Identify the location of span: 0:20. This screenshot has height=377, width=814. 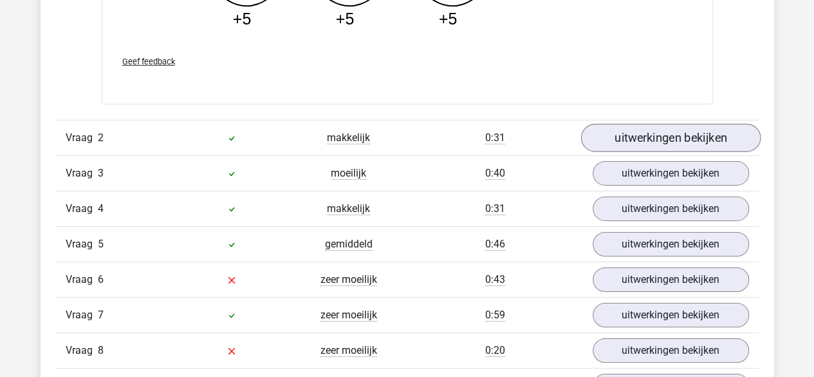
(495, 350).